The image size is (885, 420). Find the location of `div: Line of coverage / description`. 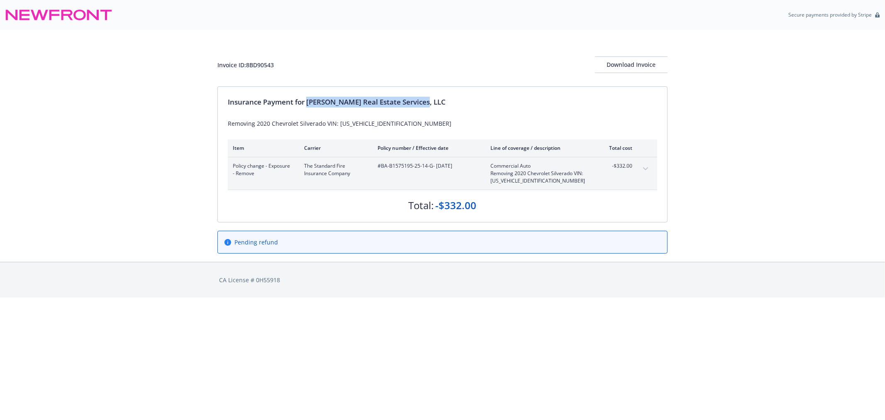

div: Line of coverage / description is located at coordinates (539, 148).